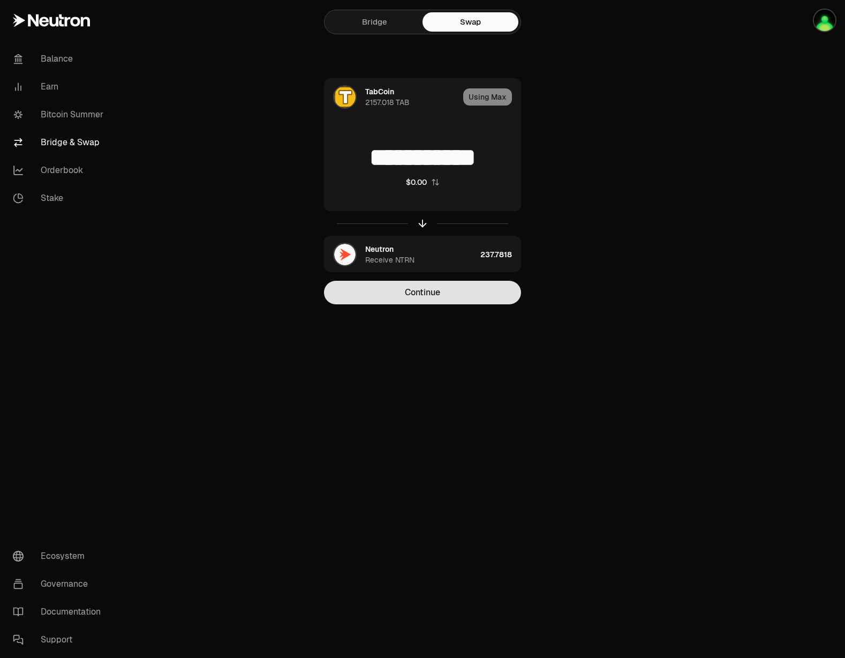 This screenshot has height=658, width=845. Describe the element at coordinates (60, 142) in the screenshot. I see `a: Bridge & Swap` at that location.